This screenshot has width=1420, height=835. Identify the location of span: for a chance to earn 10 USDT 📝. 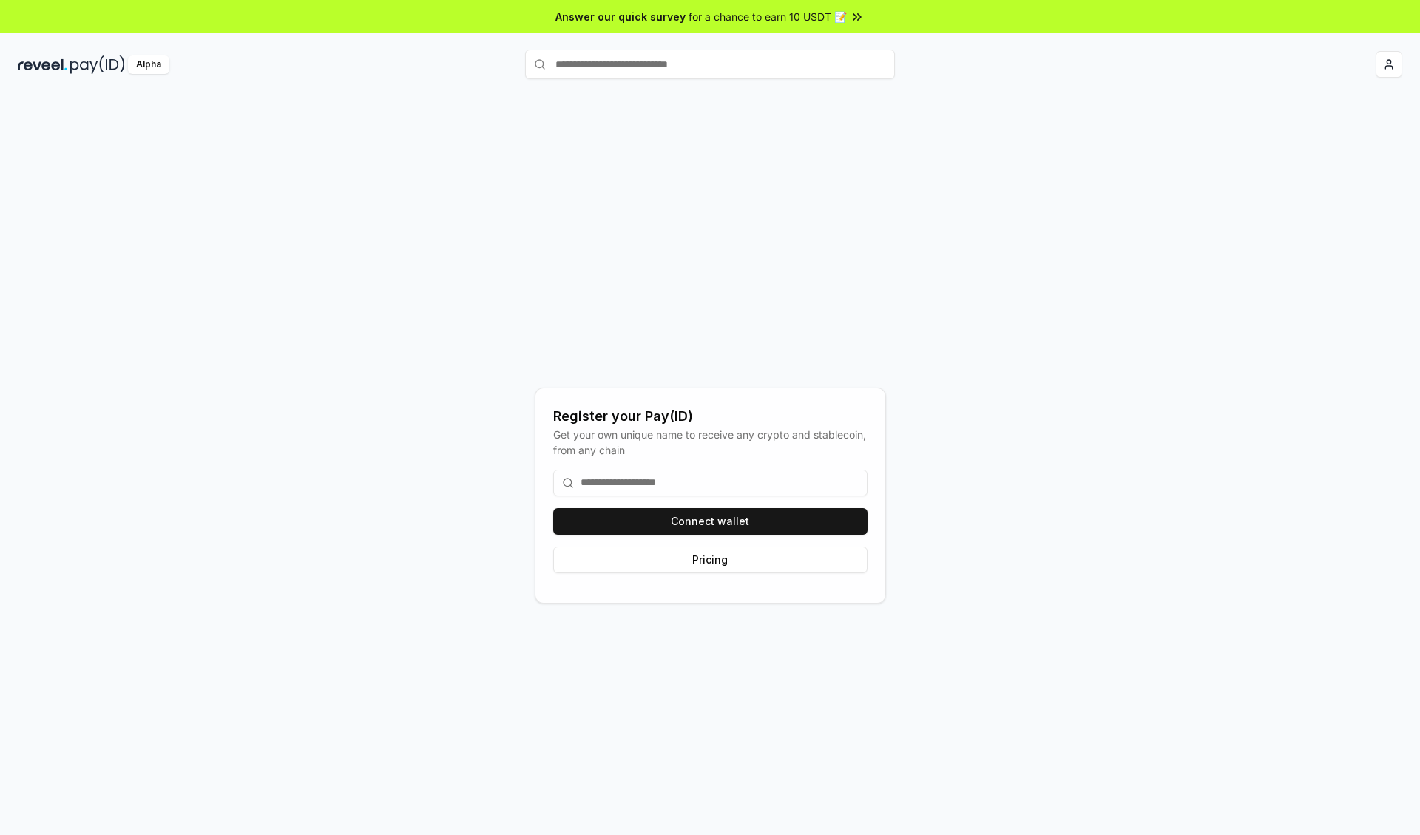
(768, 16).